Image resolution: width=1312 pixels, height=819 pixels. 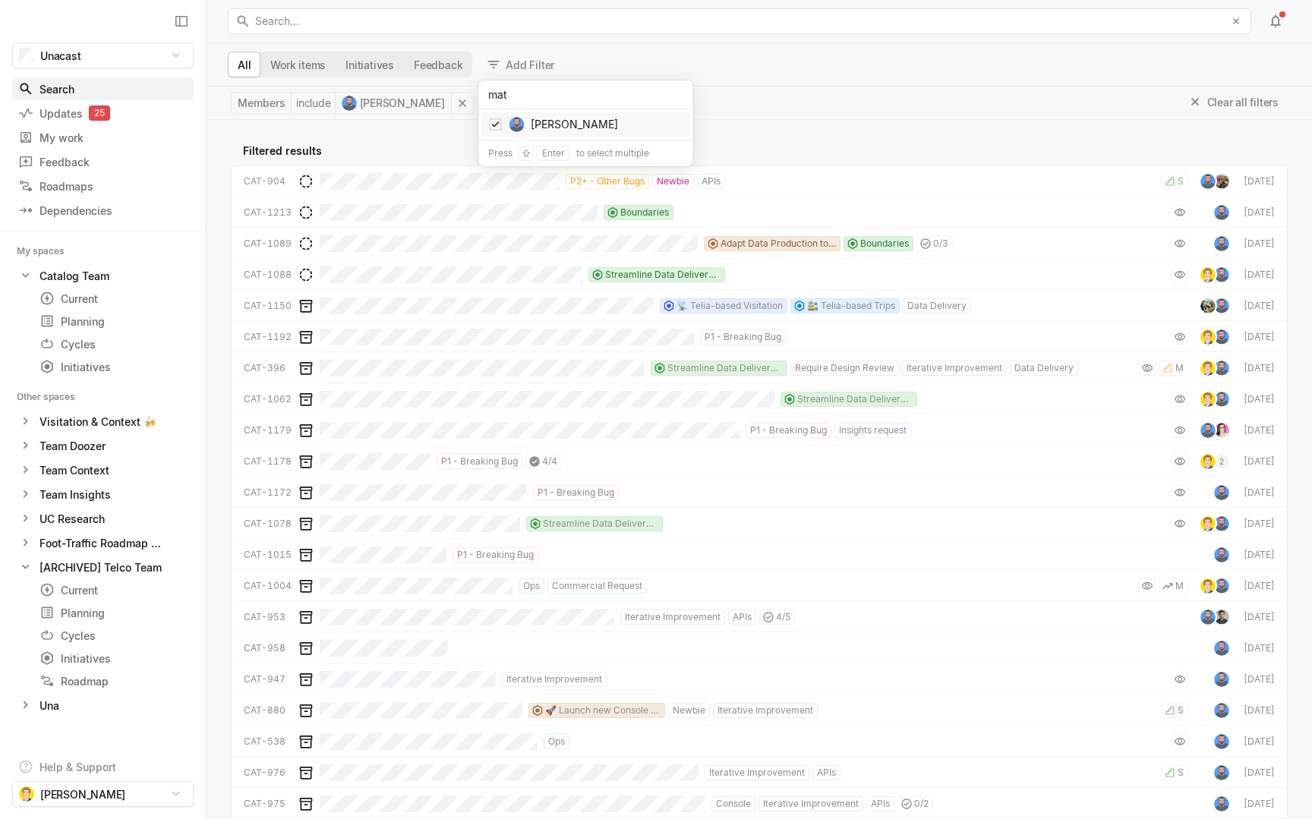 I want to click on div: Initiatives, so click(x=113, y=658).